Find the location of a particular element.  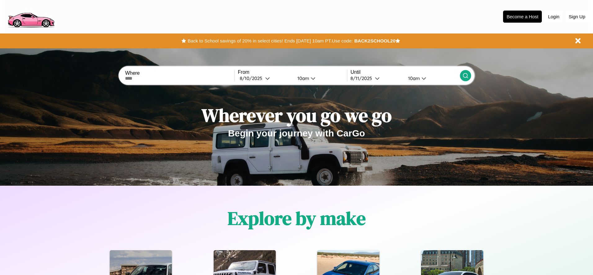

h1: Explore by make is located at coordinates (297, 218).